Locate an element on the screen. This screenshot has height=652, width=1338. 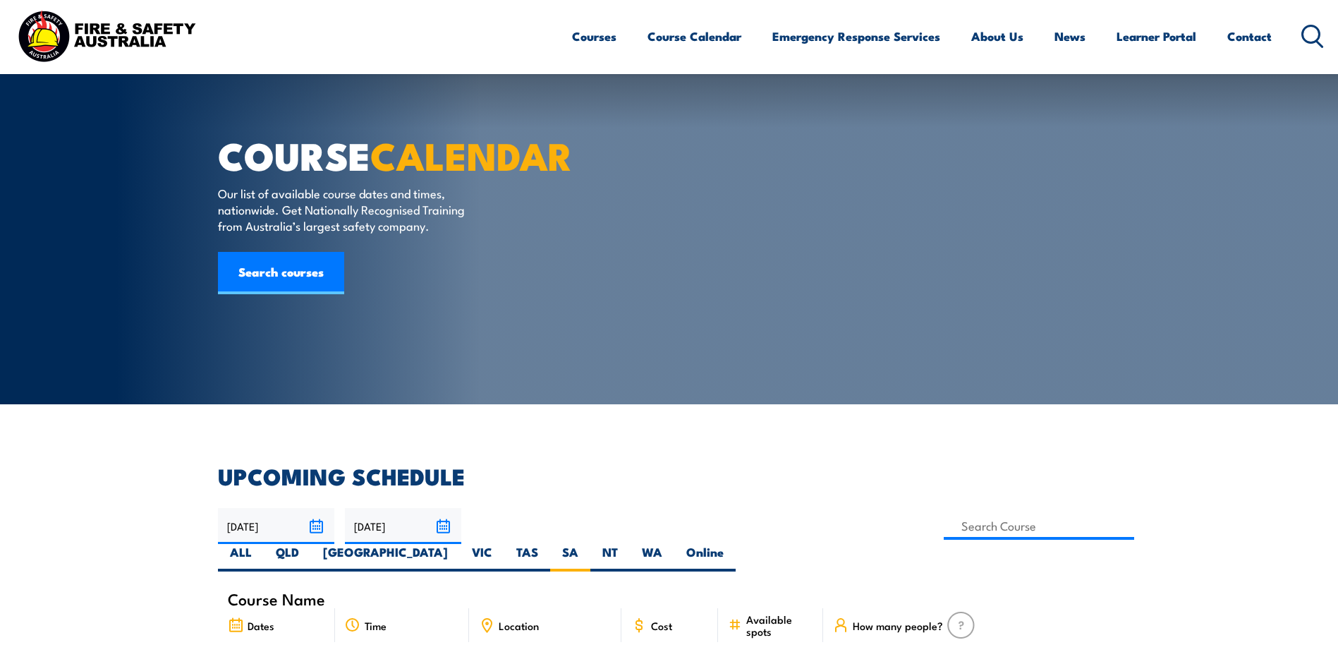
label: TAS is located at coordinates (527, 557).